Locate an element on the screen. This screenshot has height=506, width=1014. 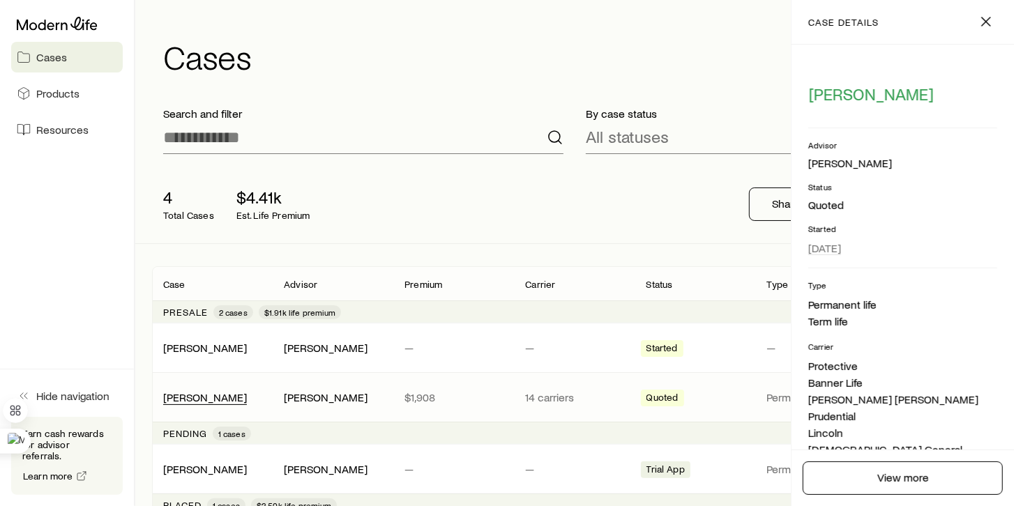
span: Hide navigation is located at coordinates (72, 396).